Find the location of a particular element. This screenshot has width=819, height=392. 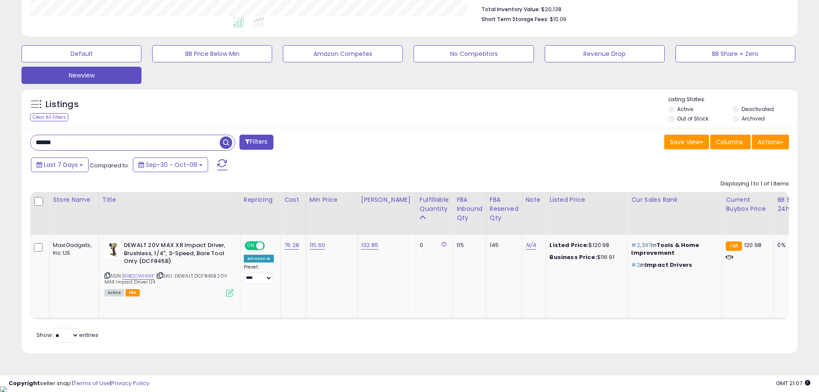

div: Repricing is located at coordinates (260, 200).